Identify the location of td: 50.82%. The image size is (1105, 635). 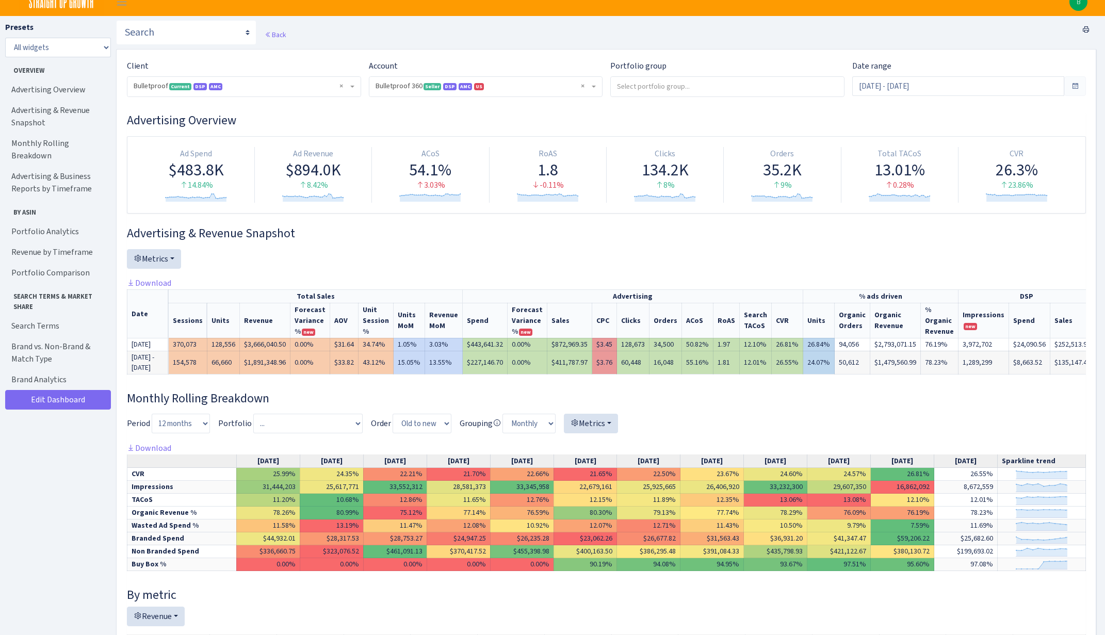
(698, 344).